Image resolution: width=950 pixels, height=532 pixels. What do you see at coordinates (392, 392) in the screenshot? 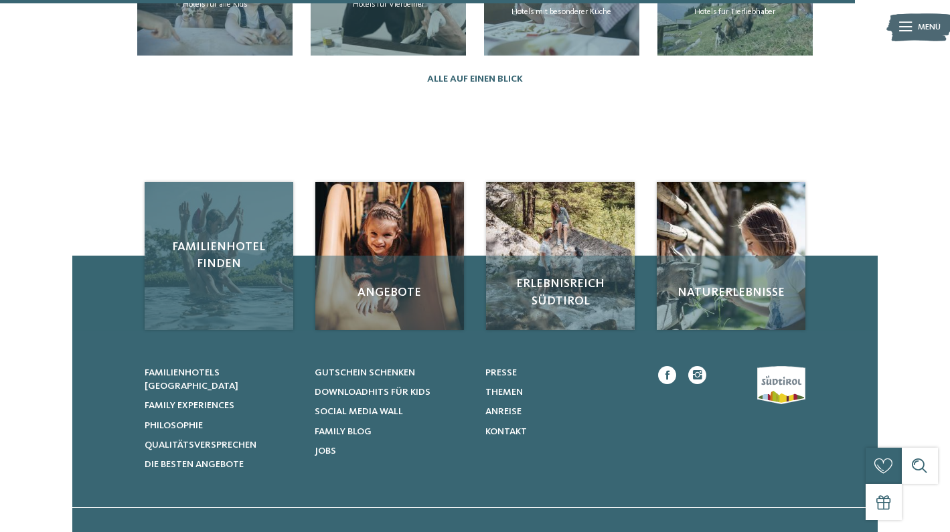
I see `a: Downloadhits für Kids` at bounding box center [392, 392].